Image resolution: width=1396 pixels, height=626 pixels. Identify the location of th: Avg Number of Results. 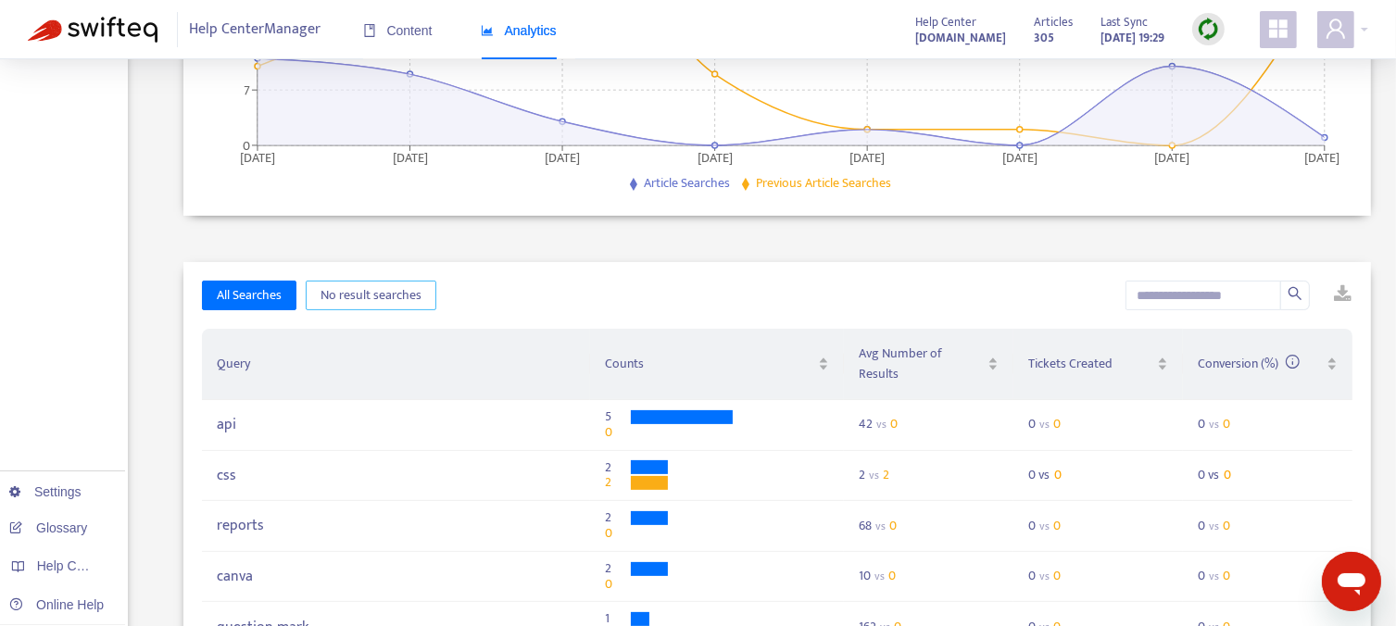
(928, 364).